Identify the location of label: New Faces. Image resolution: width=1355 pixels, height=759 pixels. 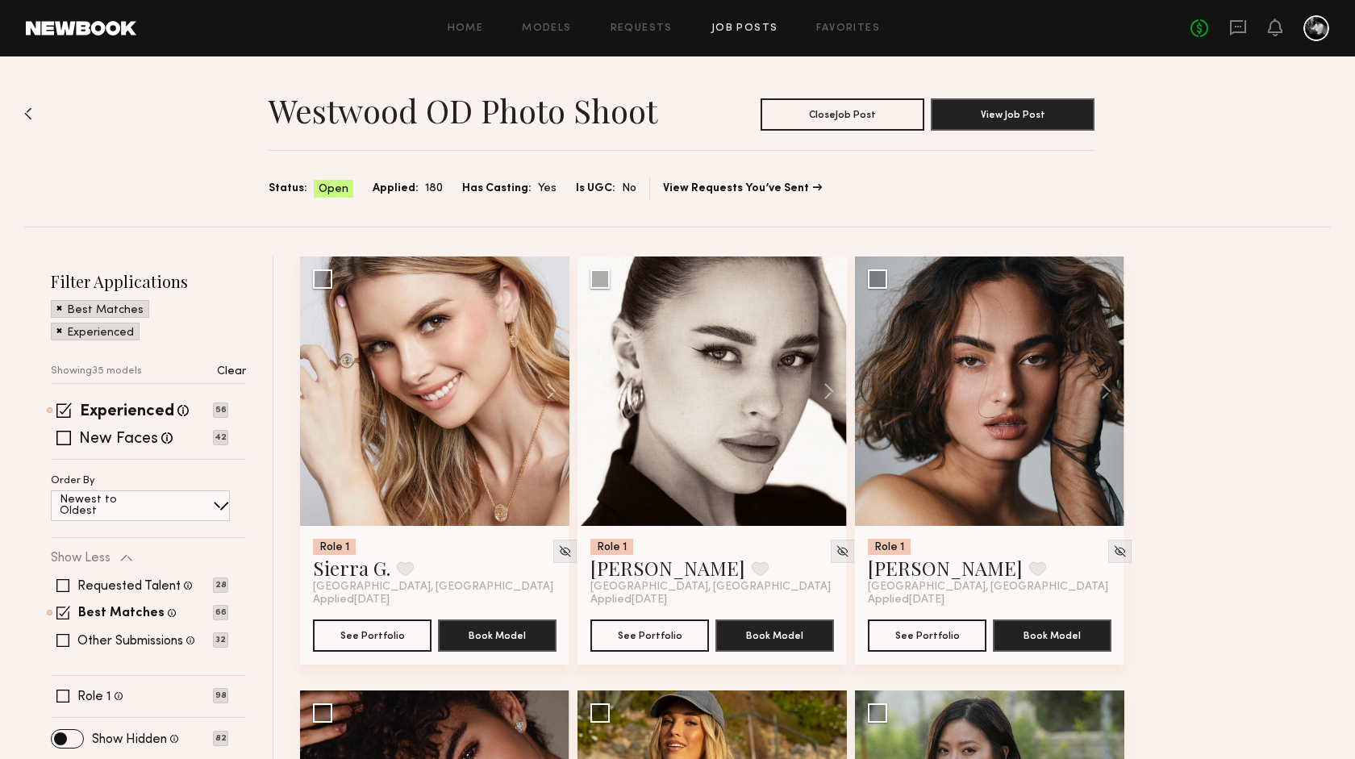
(119, 440).